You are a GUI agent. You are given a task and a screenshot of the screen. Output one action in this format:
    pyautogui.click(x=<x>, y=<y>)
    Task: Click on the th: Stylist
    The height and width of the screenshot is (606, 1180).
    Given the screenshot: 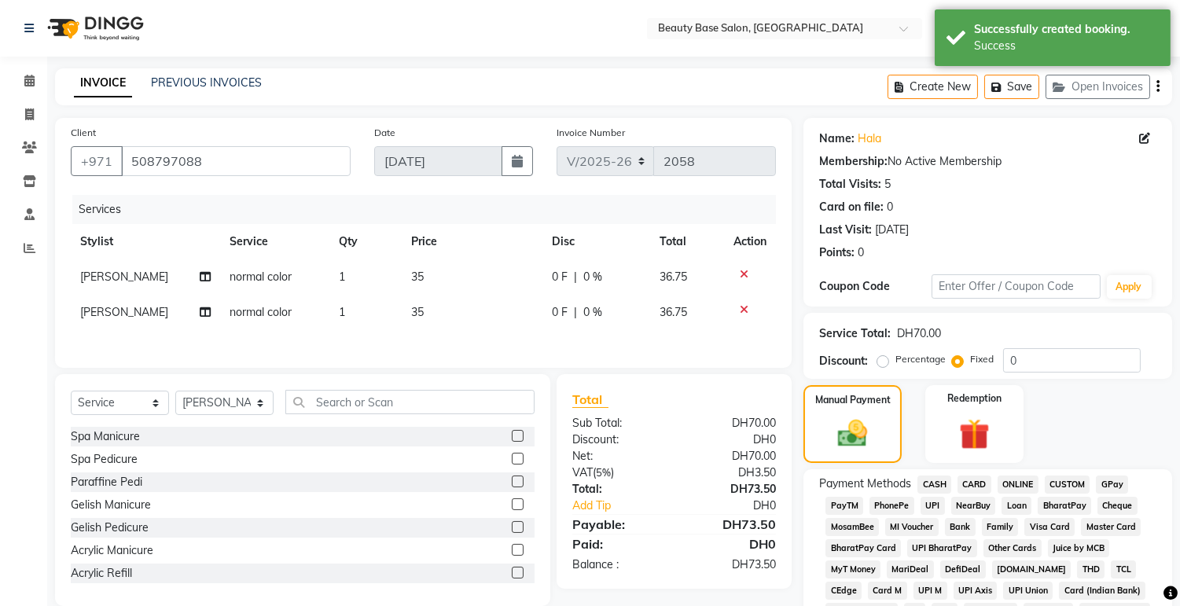 What is the action you would take?
    pyautogui.click(x=145, y=241)
    